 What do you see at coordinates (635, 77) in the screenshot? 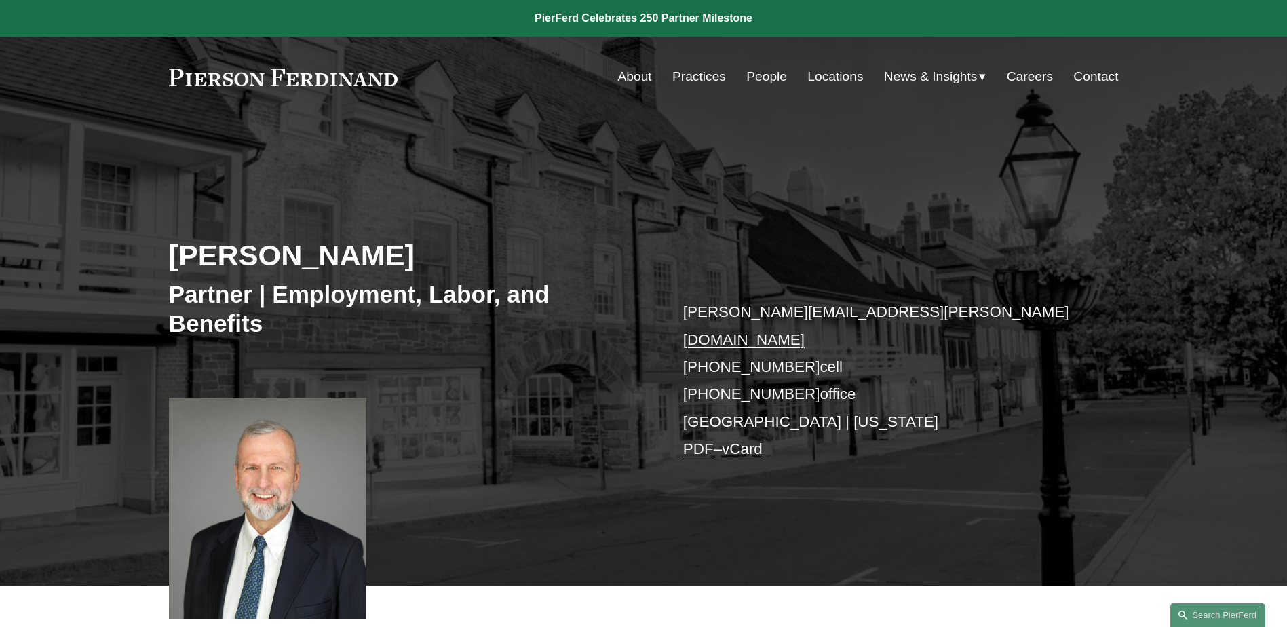
I see `a: About` at bounding box center [635, 77].